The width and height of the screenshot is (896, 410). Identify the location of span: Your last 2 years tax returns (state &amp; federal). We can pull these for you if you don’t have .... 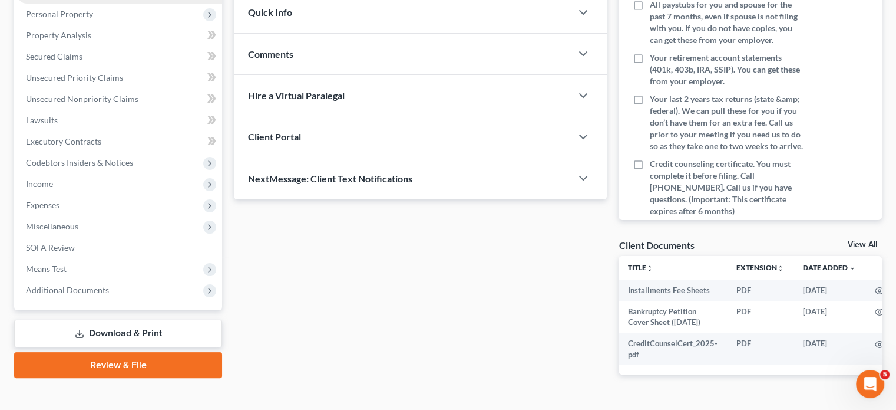
(728, 123).